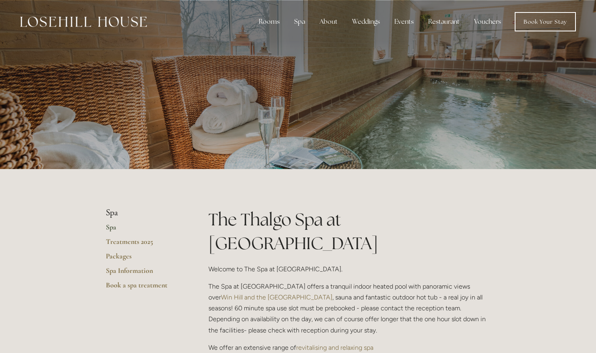 This screenshot has width=596, height=353. Describe the element at coordinates (144, 230) in the screenshot. I see `a: Spa` at that location.